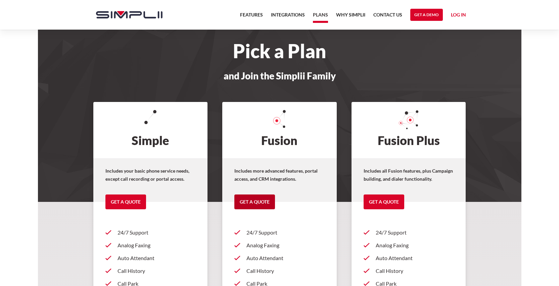 This screenshot has height=286, width=559. What do you see at coordinates (351, 17) in the screenshot?
I see `a: Why Simplii` at bounding box center [351, 17].